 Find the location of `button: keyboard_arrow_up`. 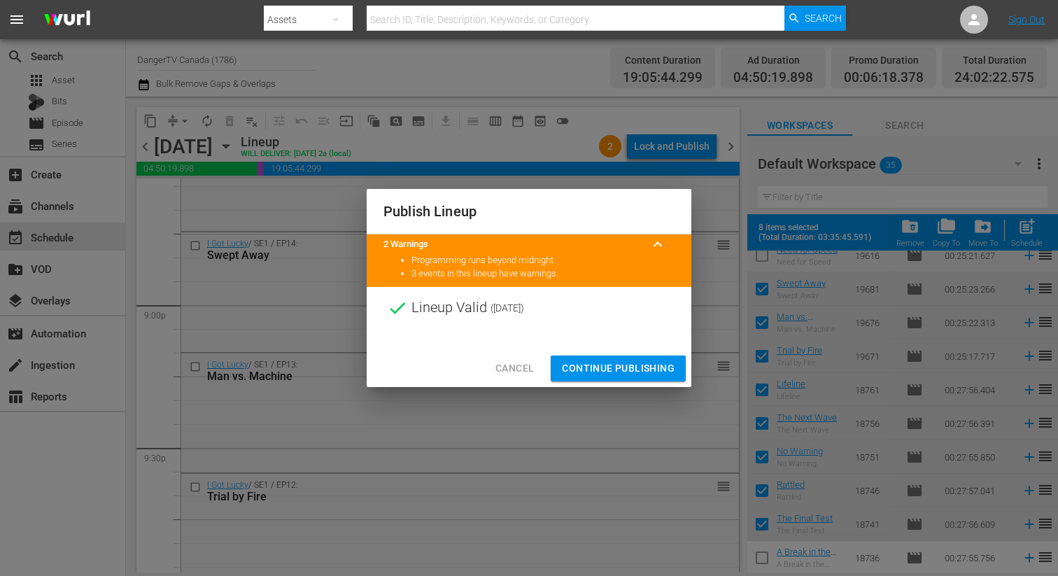

button: keyboard_arrow_up is located at coordinates (658, 244).